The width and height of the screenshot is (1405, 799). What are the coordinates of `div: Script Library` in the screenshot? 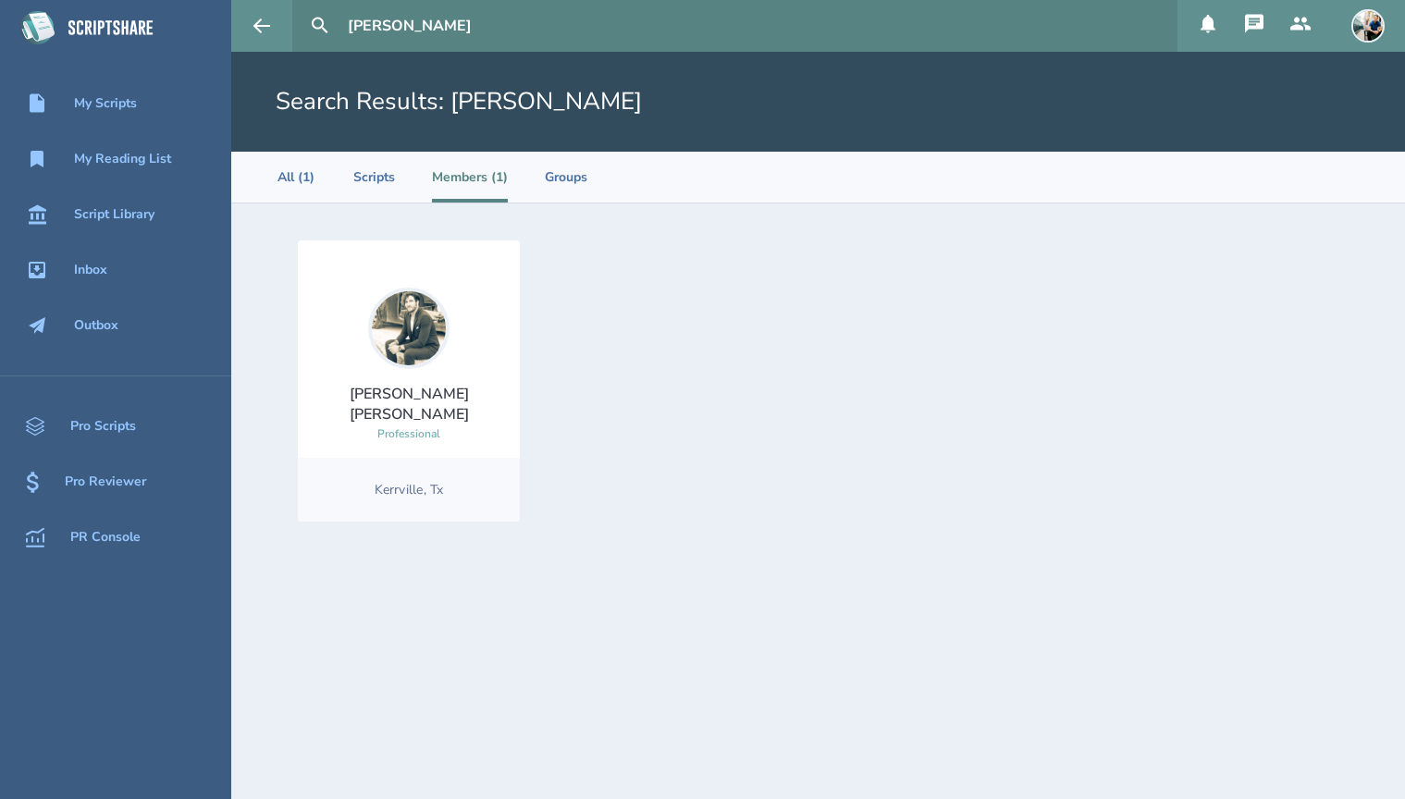 It's located at (114, 215).